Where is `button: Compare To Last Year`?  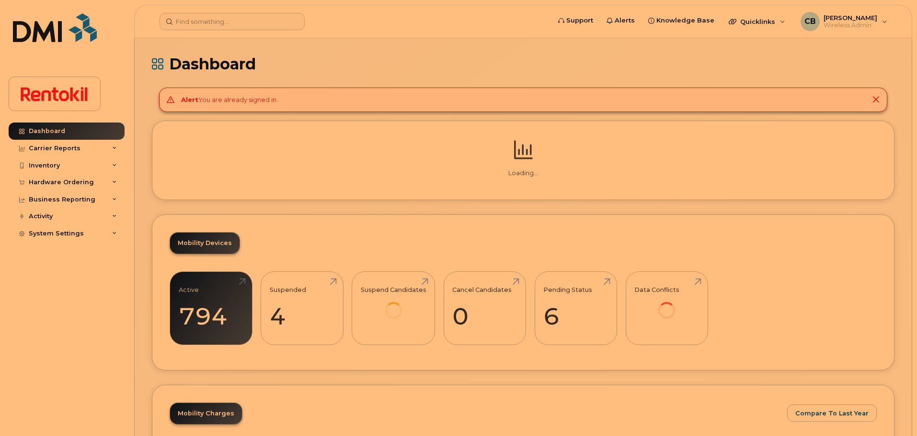 button: Compare To Last Year is located at coordinates (831, 413).